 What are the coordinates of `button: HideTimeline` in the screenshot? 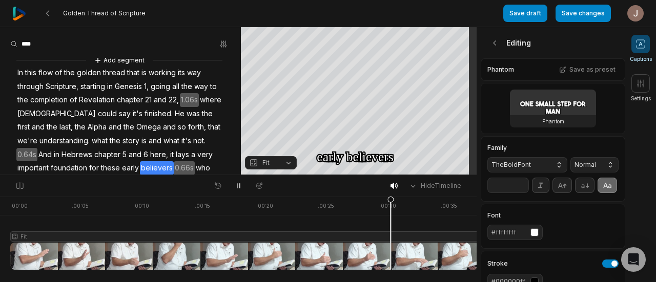 It's located at (435, 186).